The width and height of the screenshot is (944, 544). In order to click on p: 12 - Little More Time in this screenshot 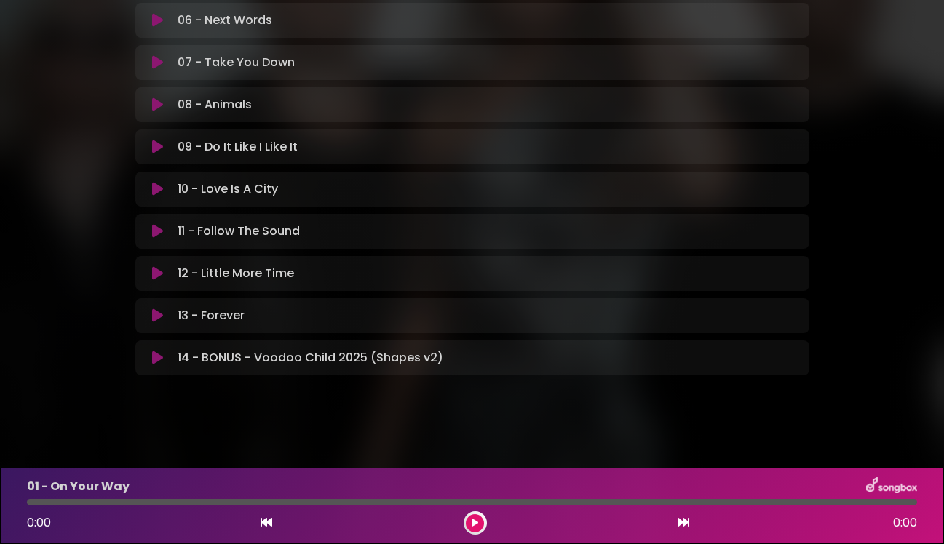, I will do `click(236, 274)`.